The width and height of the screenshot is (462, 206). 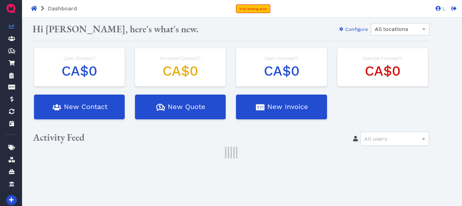 What do you see at coordinates (281, 107) in the screenshot?
I see `button: New Invoice` at bounding box center [281, 107].